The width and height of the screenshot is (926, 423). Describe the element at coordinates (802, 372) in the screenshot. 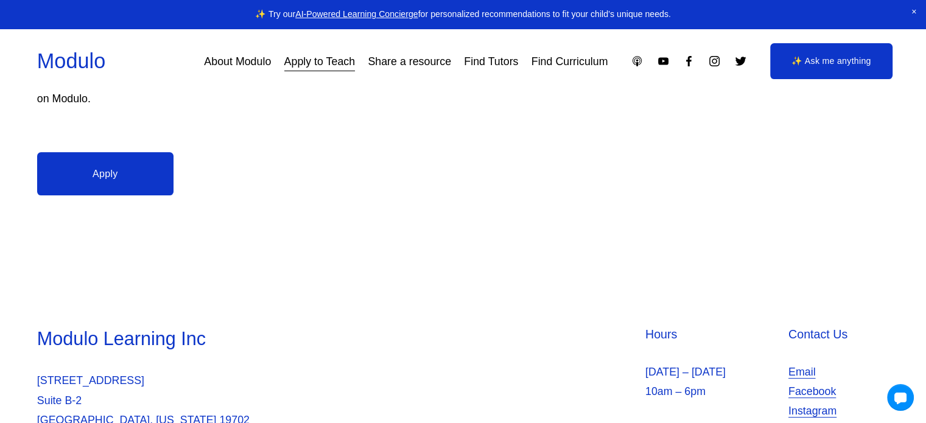

I see `a: Email` at that location.